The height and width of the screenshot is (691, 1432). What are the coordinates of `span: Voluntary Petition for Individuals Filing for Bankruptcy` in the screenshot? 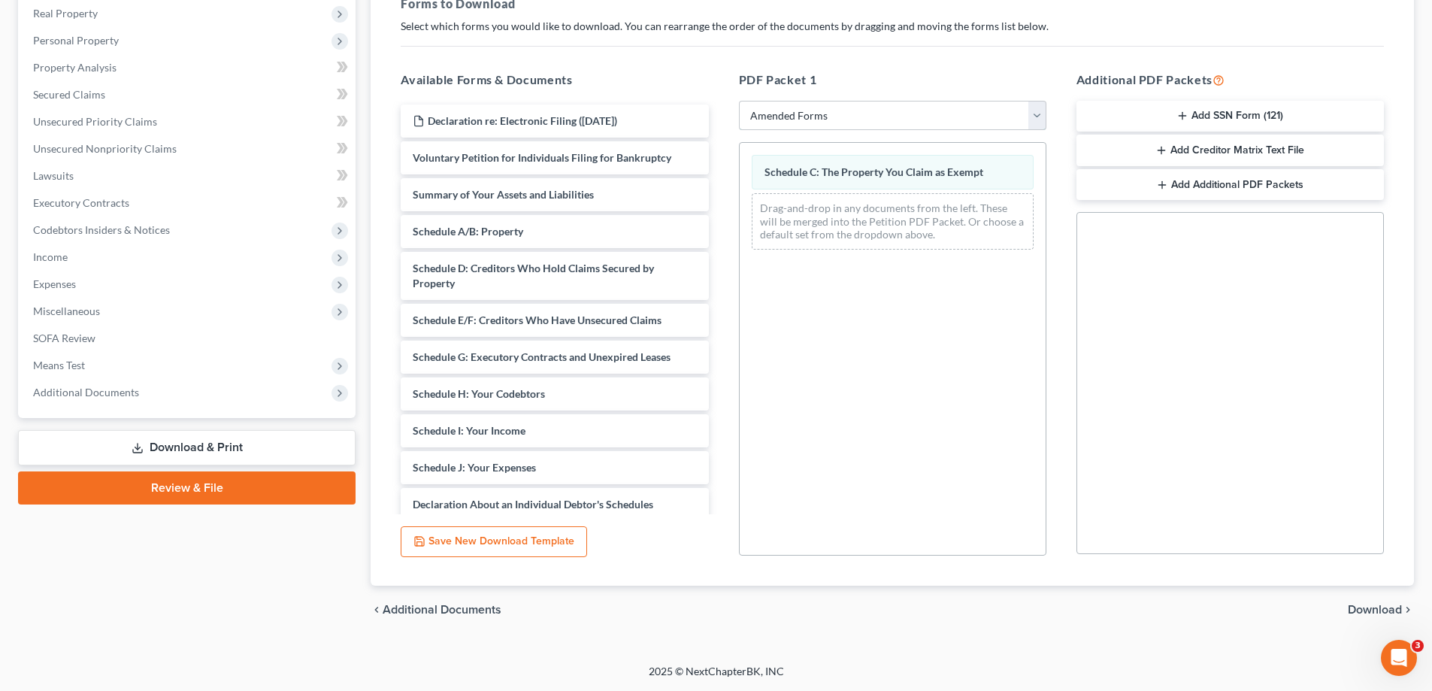 It's located at (542, 157).